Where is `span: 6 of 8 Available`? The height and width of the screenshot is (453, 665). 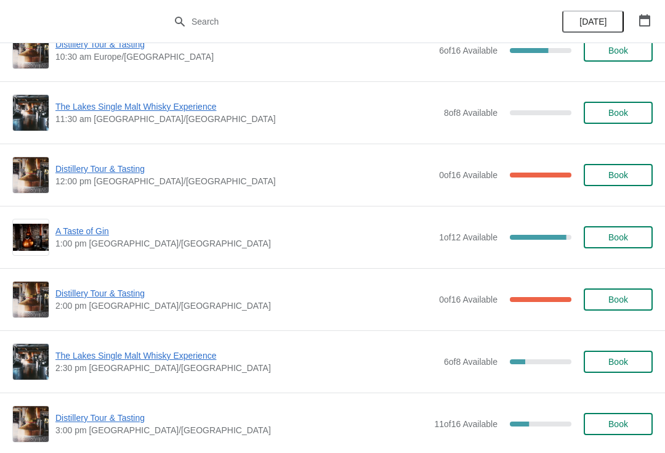 span: 6 of 8 Available is located at coordinates (471, 362).